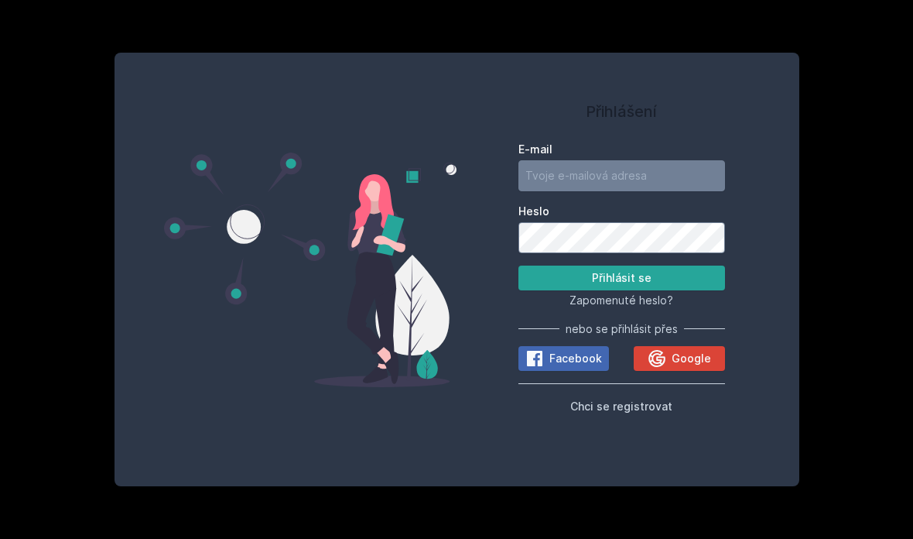 The height and width of the screenshot is (539, 913). I want to click on label: E-mail, so click(622, 149).